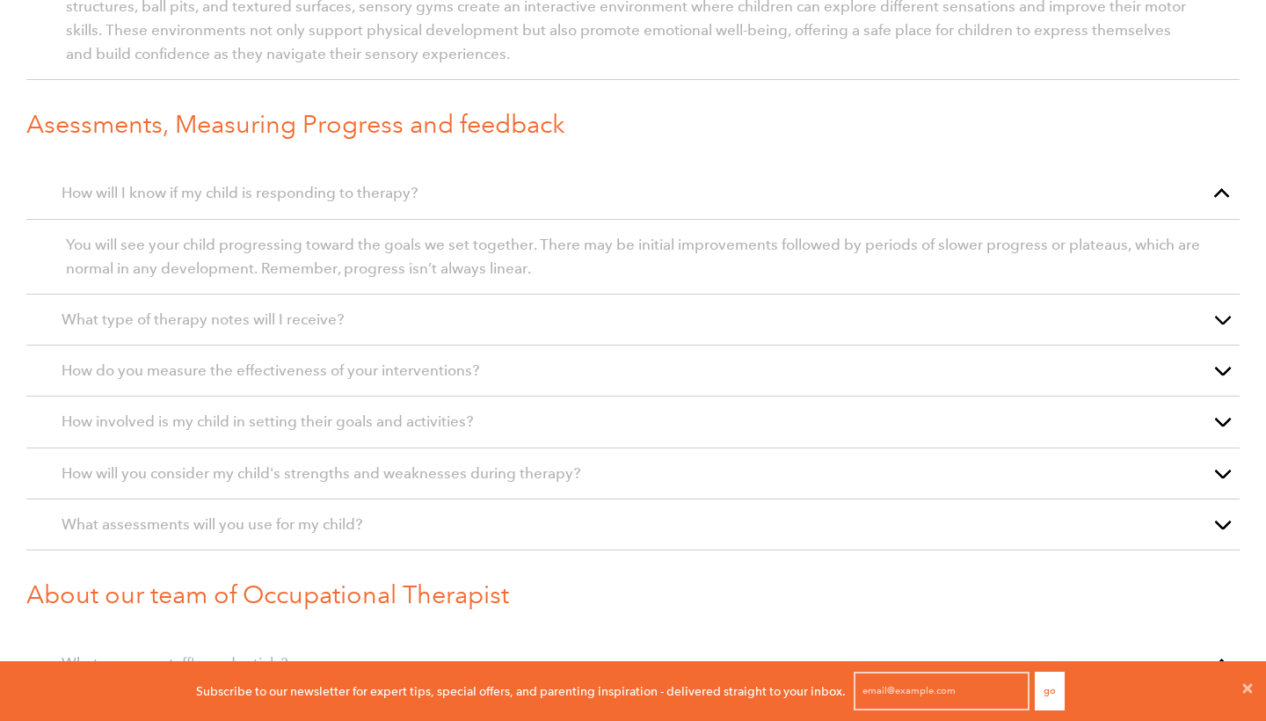 The width and height of the screenshot is (1266, 721). Describe the element at coordinates (1049, 691) in the screenshot. I see `button: Go` at that location.